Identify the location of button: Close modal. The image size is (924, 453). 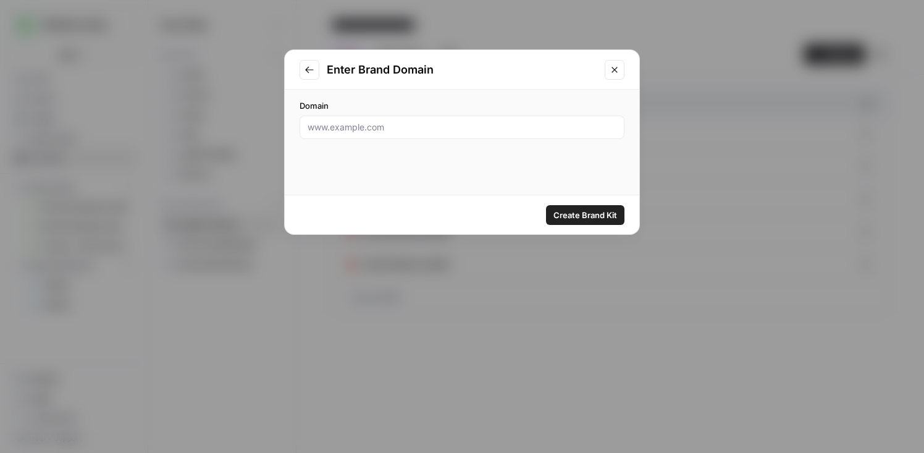
(614, 70).